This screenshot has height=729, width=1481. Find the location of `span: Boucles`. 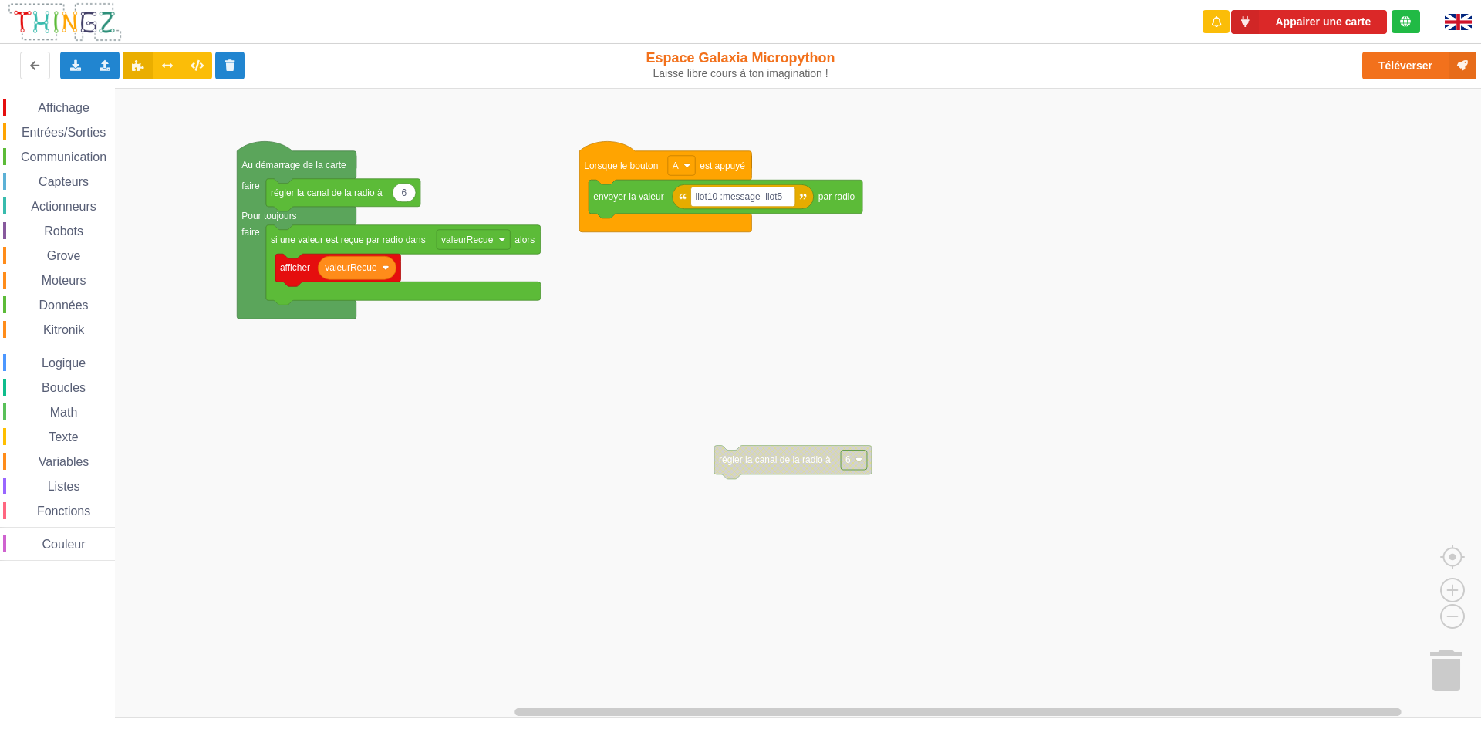

span: Boucles is located at coordinates (63, 387).